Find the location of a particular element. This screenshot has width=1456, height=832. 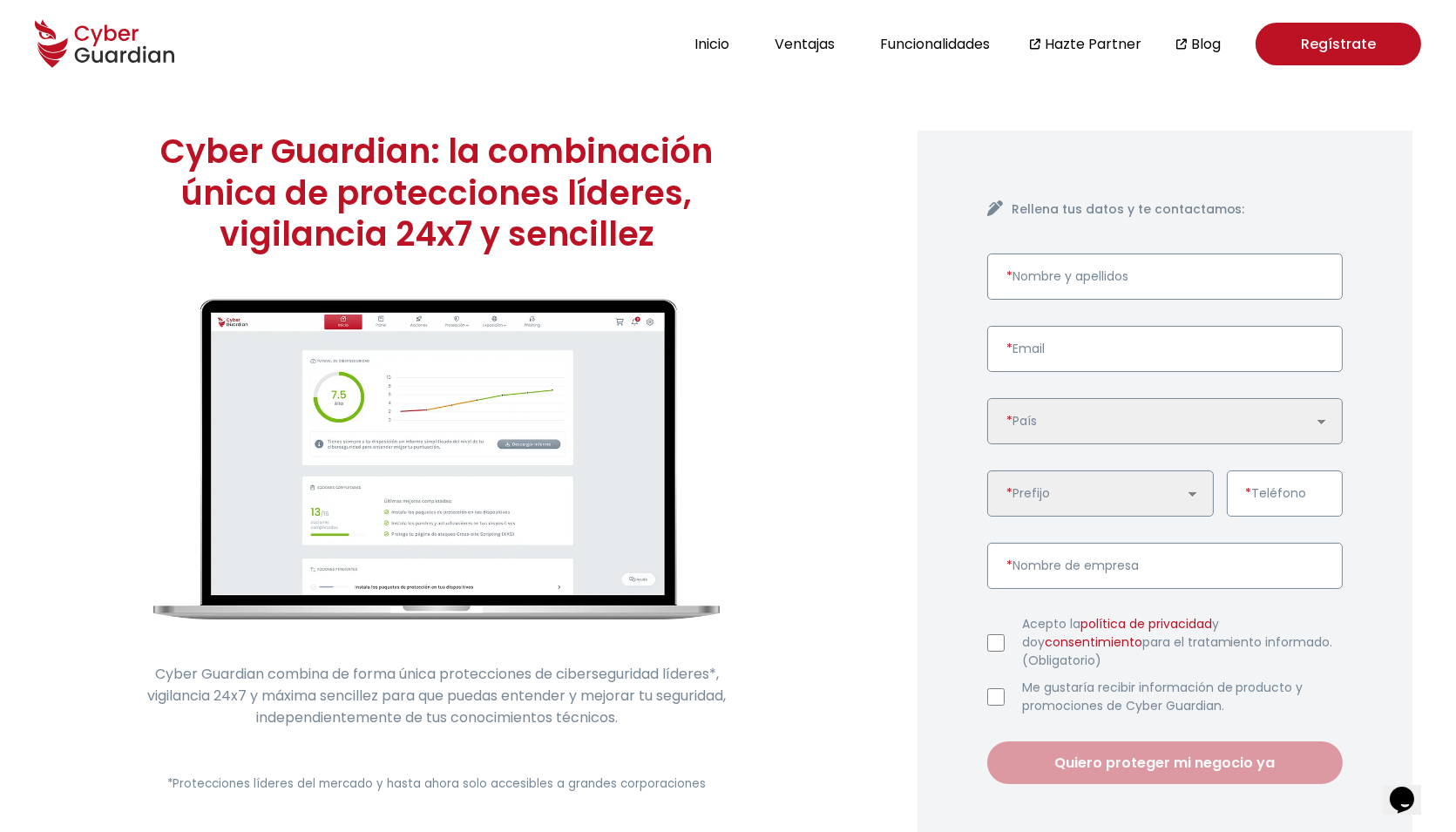

img: cyberguardian-home is located at coordinates (437, 459).